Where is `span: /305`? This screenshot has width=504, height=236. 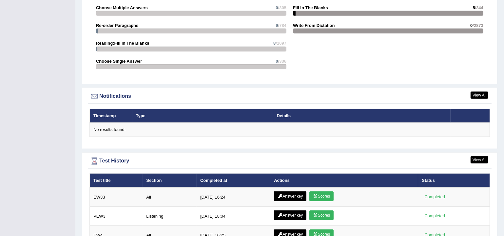 span: /305 is located at coordinates (282, 8).